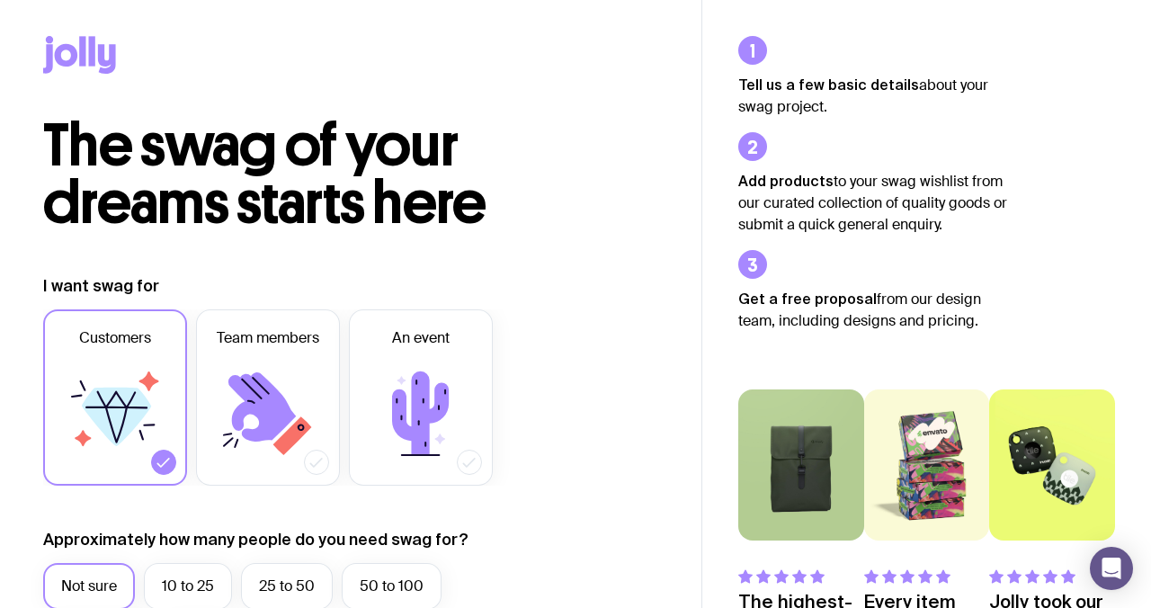 The width and height of the screenshot is (1151, 608). Describe the element at coordinates (115, 338) in the screenshot. I see `span: Customers` at that location.